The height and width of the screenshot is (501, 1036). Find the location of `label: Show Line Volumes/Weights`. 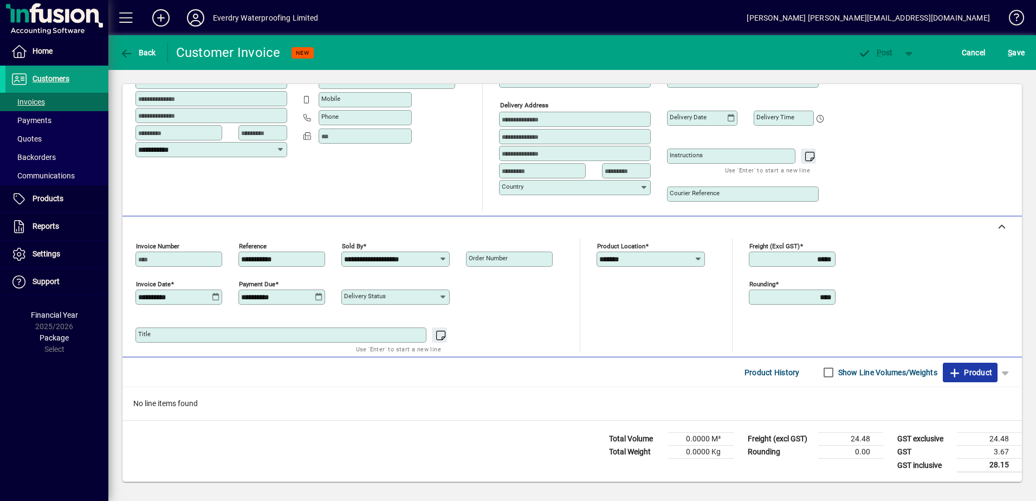

label: Show Line Volumes/Weights is located at coordinates (887, 372).